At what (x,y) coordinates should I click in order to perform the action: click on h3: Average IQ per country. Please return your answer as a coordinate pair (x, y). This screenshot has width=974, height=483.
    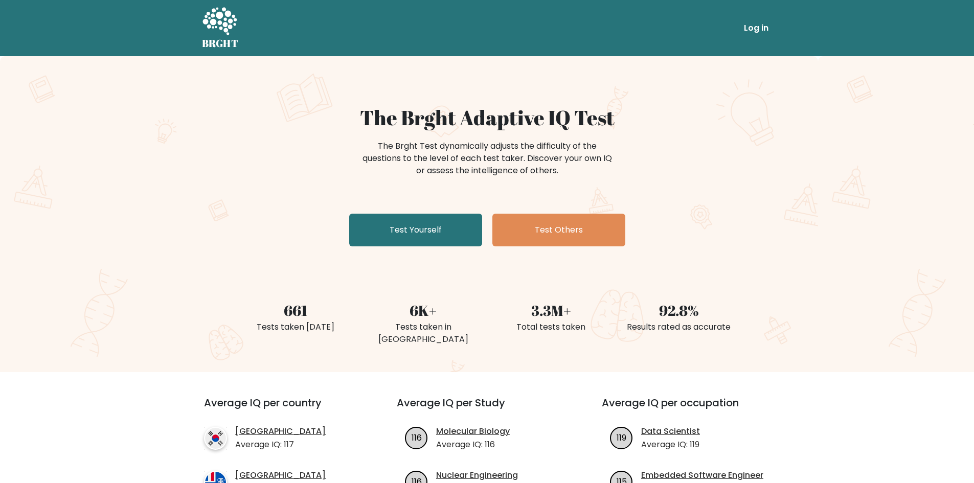
    Looking at the image, I should click on (282, 409).